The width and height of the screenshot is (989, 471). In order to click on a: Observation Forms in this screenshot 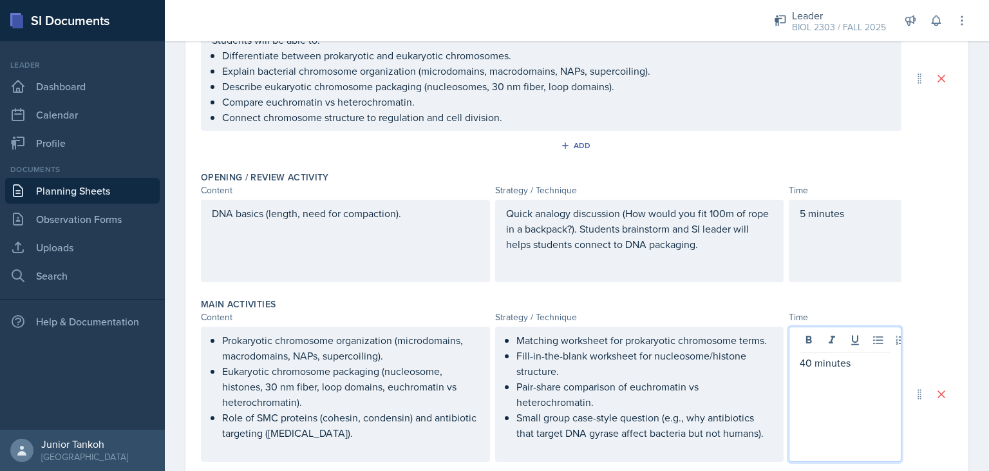, I will do `click(82, 219)`.